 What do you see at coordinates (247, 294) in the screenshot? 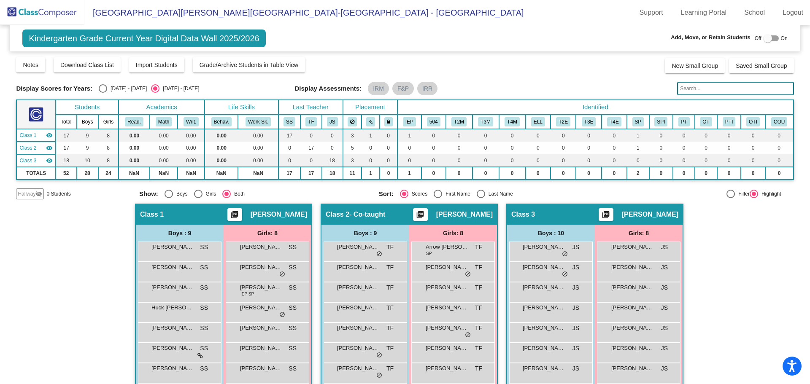
I see `span: IEP SP` at bounding box center [247, 294].